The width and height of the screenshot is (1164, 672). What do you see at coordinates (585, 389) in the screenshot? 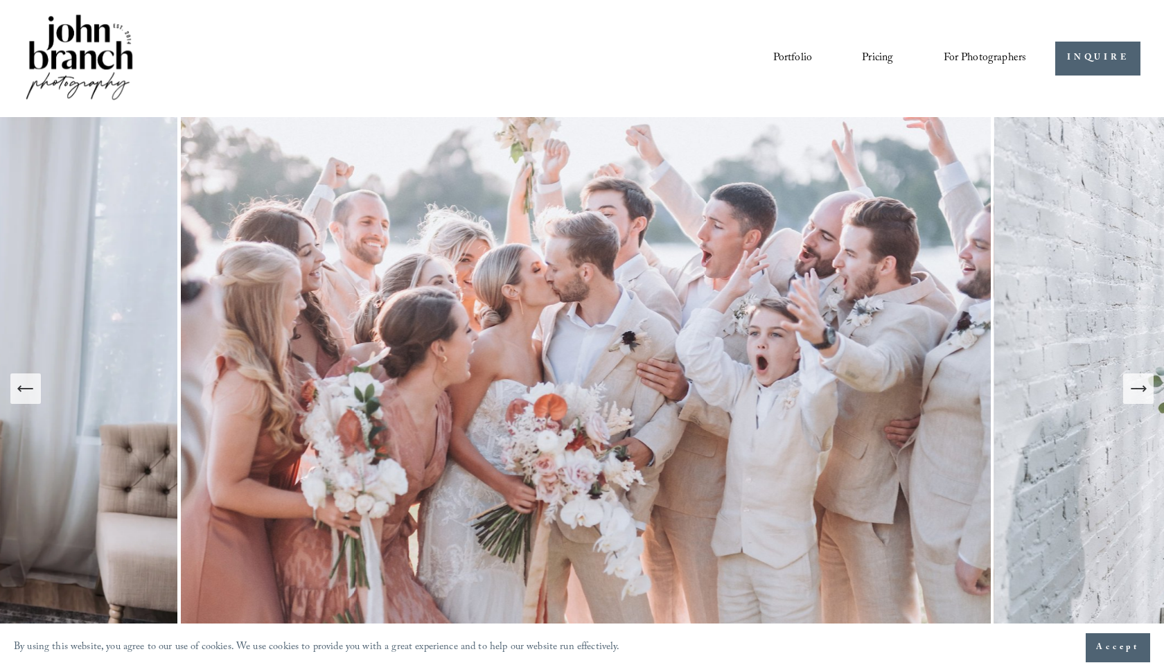
I see `img: A wedding party celebrating outdoors, featuring a bride and groom kissing amidst cheering bridesm...` at bounding box center [585, 389].